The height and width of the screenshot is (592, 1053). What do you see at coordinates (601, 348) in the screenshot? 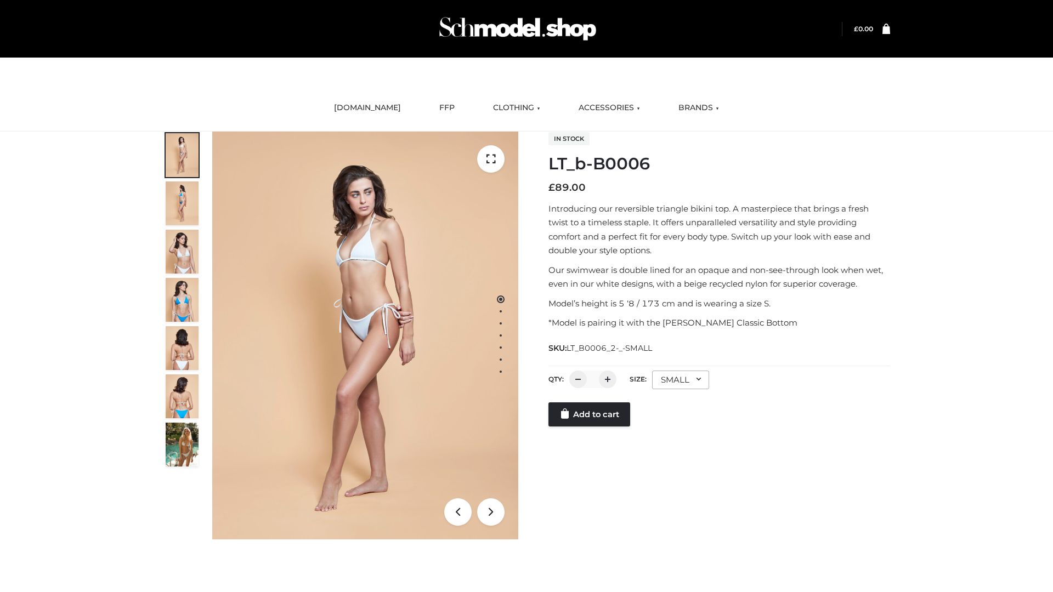
I see `span: SKU:` at bounding box center [601, 348].